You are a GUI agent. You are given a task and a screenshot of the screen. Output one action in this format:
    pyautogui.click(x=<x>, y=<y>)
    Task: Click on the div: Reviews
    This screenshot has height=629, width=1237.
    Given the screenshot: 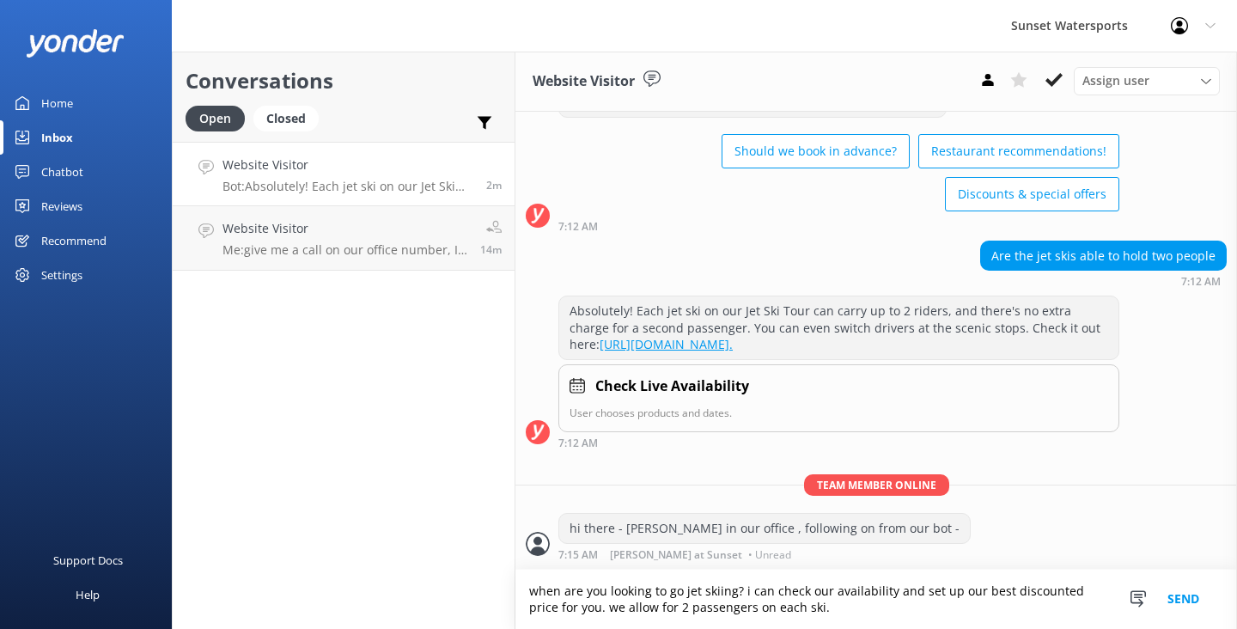 What is the action you would take?
    pyautogui.click(x=62, y=206)
    